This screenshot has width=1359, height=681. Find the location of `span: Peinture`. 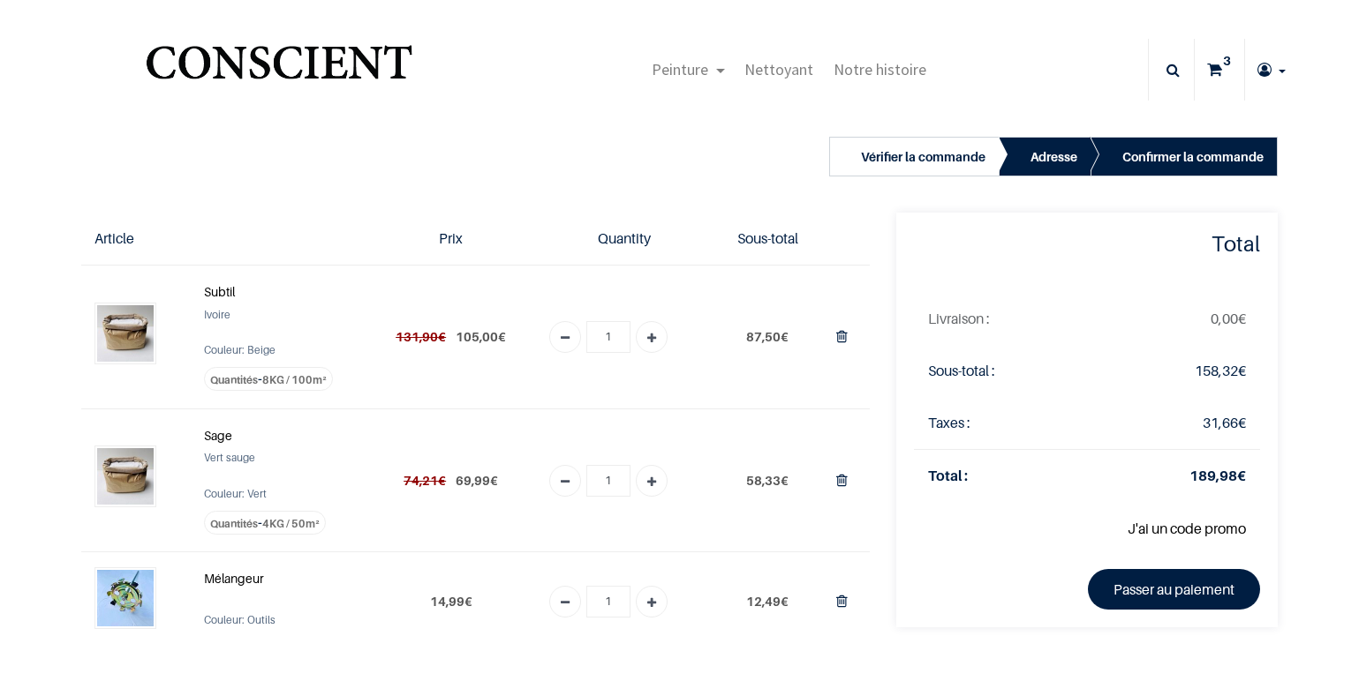

span: Peinture is located at coordinates (680, 69).